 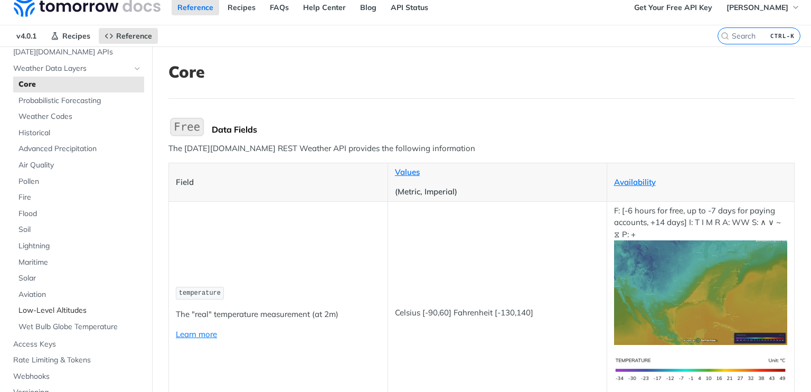 I want to click on a: Core, so click(x=79, y=84).